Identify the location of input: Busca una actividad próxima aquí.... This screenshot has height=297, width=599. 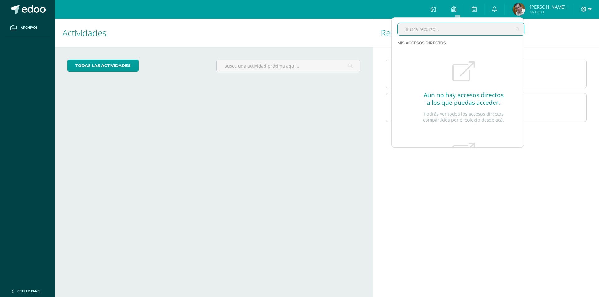
(288, 66).